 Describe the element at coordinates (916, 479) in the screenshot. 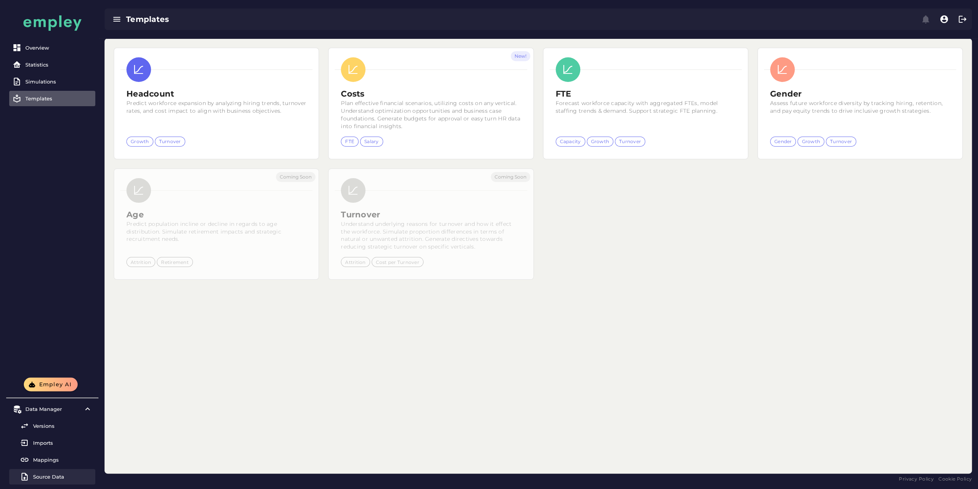

I see `a: Privacy Policy` at that location.